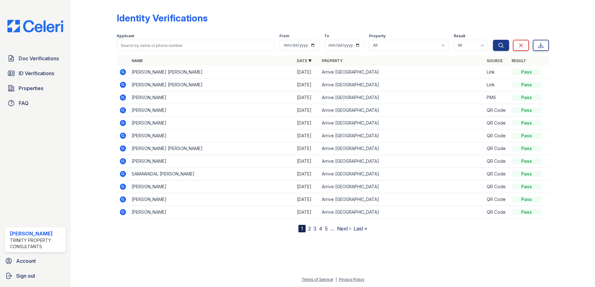 The width and height of the screenshot is (595, 287). I want to click on input: Search by name or phone number, so click(195, 45).